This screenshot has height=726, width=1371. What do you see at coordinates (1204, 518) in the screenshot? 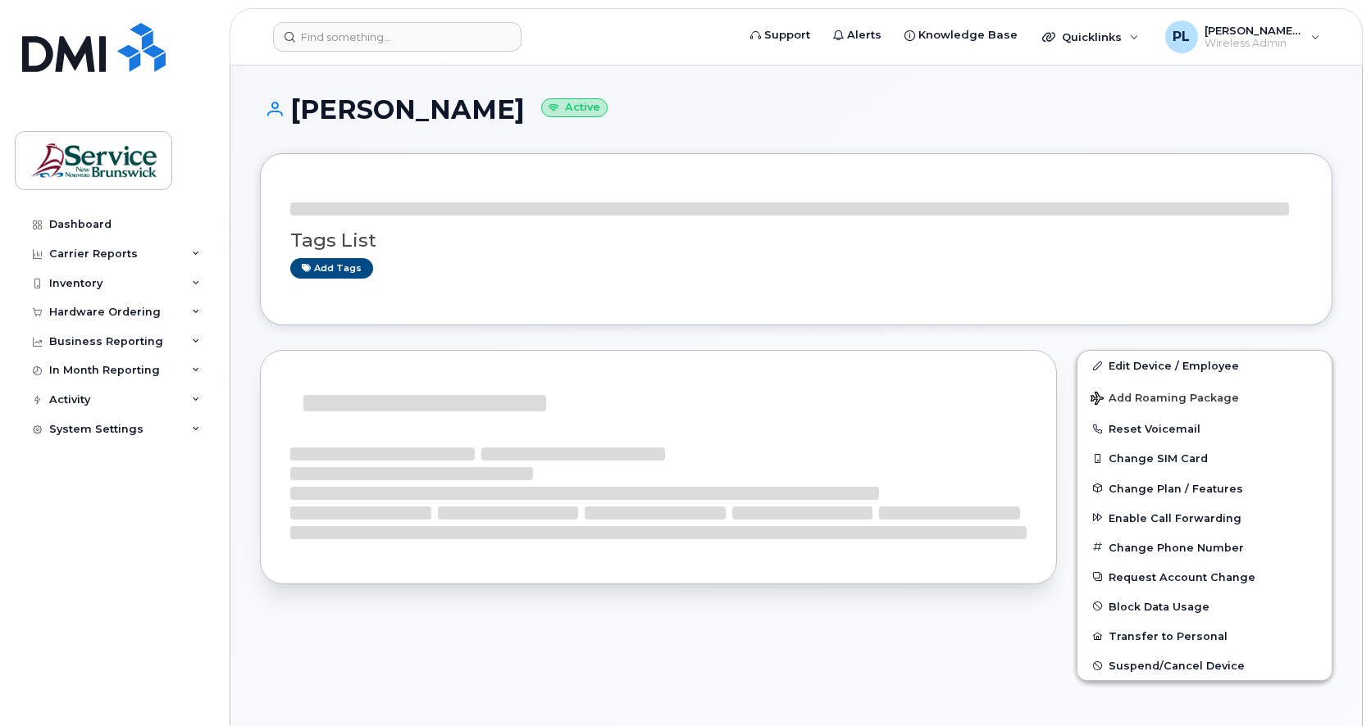
I see `button: Enable Call Forwarding` at bounding box center [1204, 518].